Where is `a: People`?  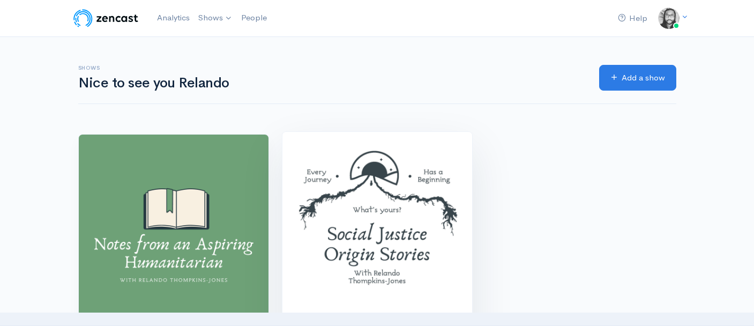 a: People is located at coordinates (254, 18).